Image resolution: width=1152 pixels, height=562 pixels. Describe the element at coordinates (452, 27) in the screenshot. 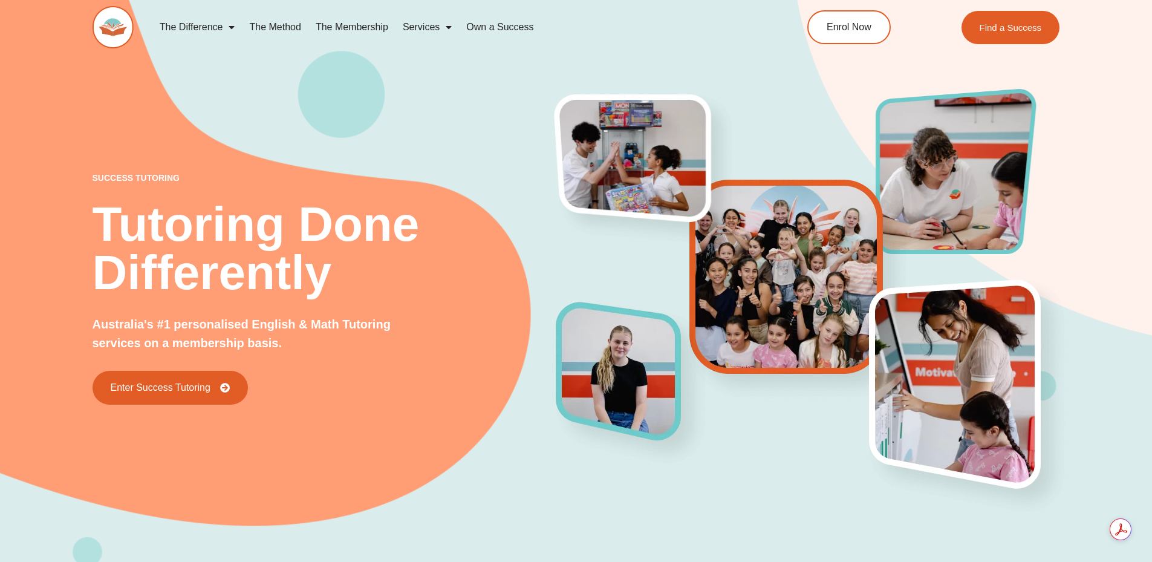

I see `nav: Menu` at that location.